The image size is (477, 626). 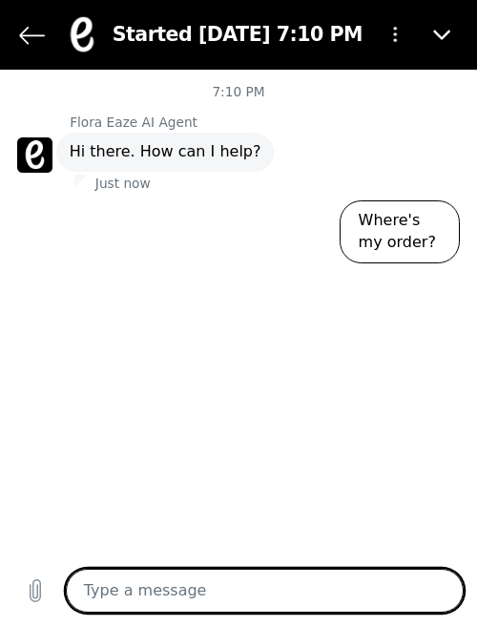 What do you see at coordinates (35, 592) in the screenshot?
I see `button: Upload file` at bounding box center [35, 592].